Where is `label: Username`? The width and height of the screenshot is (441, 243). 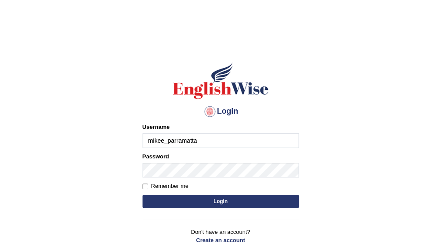 label: Username is located at coordinates (156, 127).